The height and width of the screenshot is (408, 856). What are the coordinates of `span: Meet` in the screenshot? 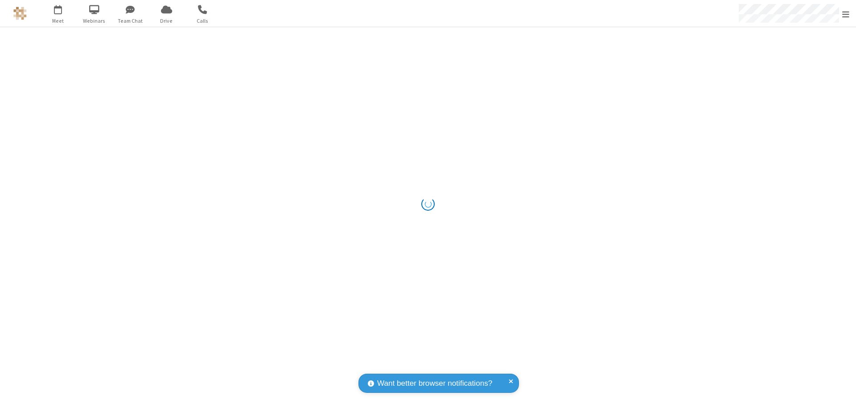 It's located at (58, 21).